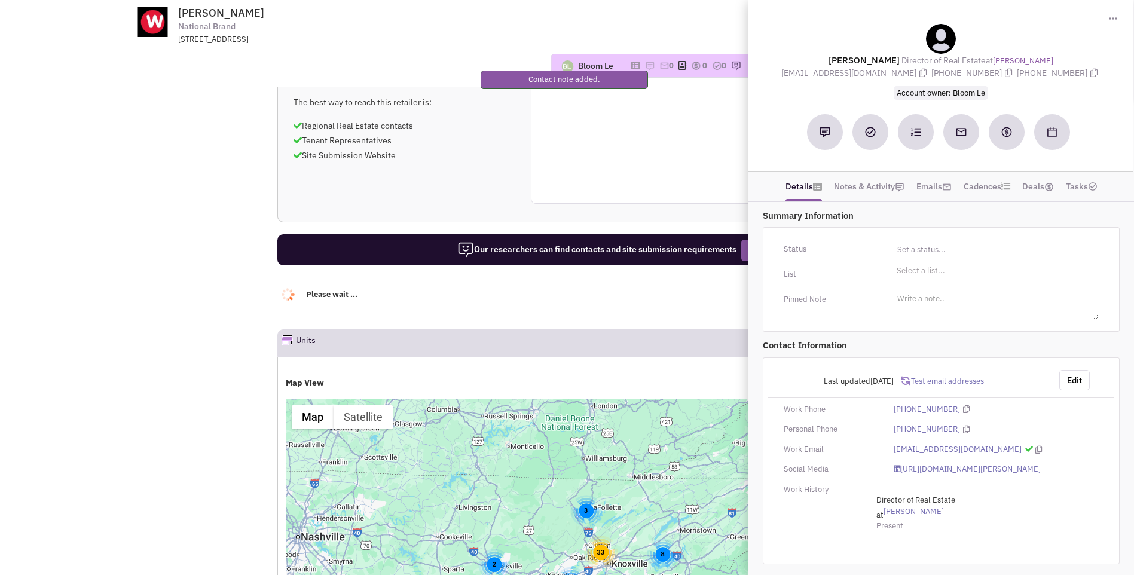  Describe the element at coordinates (941, 215) in the screenshot. I see `p: Summary Information` at that location.